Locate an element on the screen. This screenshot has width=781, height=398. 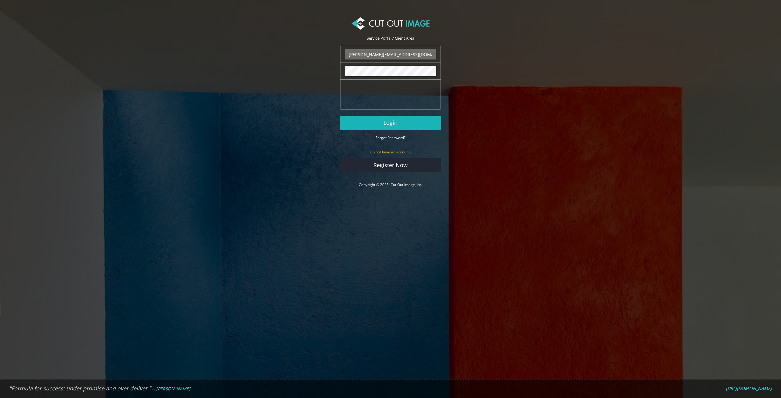
a: Register Now is located at coordinates (390, 165).